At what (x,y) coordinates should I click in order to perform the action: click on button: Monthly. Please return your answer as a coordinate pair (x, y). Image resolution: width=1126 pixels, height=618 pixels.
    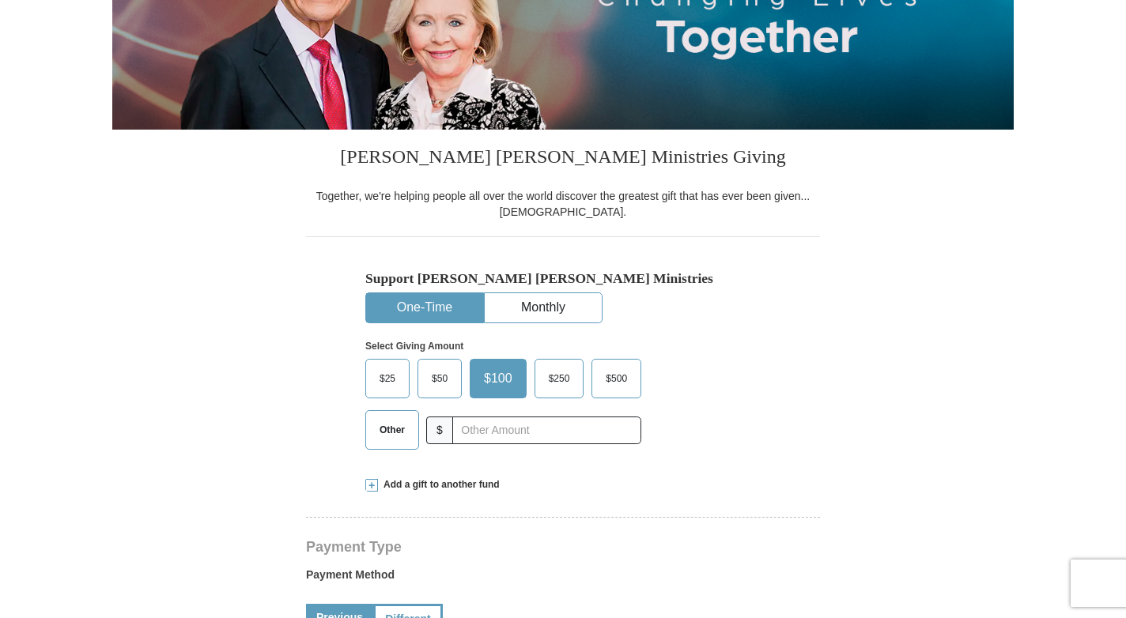
    Looking at the image, I should click on (543, 308).